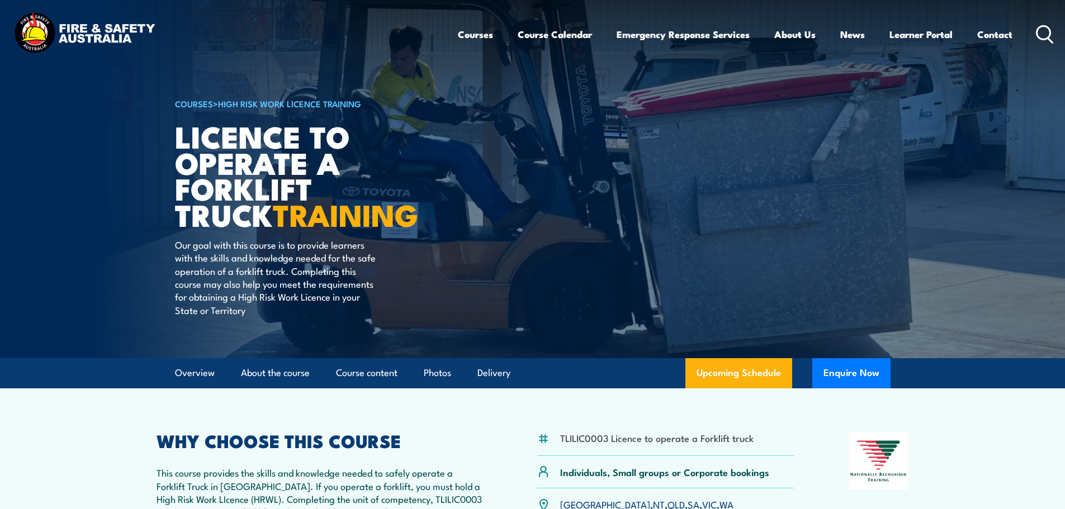  Describe the element at coordinates (738, 373) in the screenshot. I see `a: Upcoming Schedule` at that location.